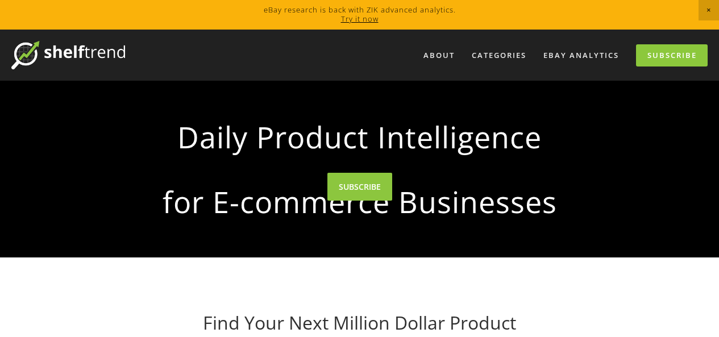 The height and width of the screenshot is (337, 719). What do you see at coordinates (499, 55) in the screenshot?
I see `div: Categories` at bounding box center [499, 55].